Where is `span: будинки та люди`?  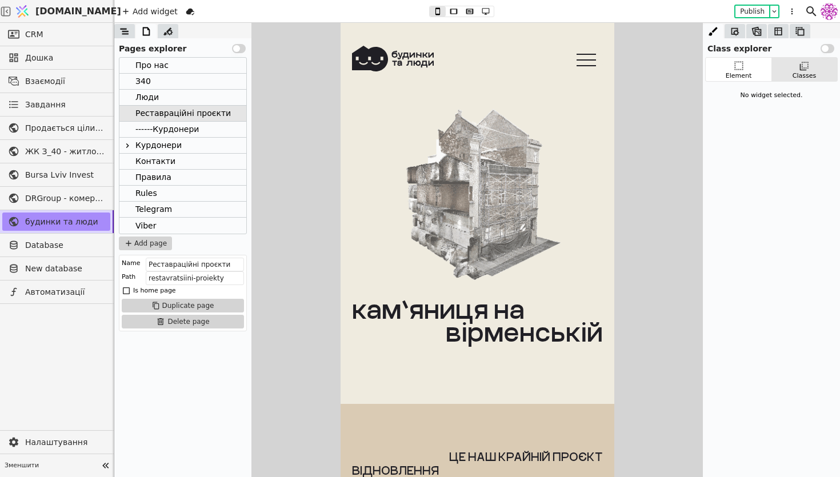 span: будинки та люди is located at coordinates (65, 222).